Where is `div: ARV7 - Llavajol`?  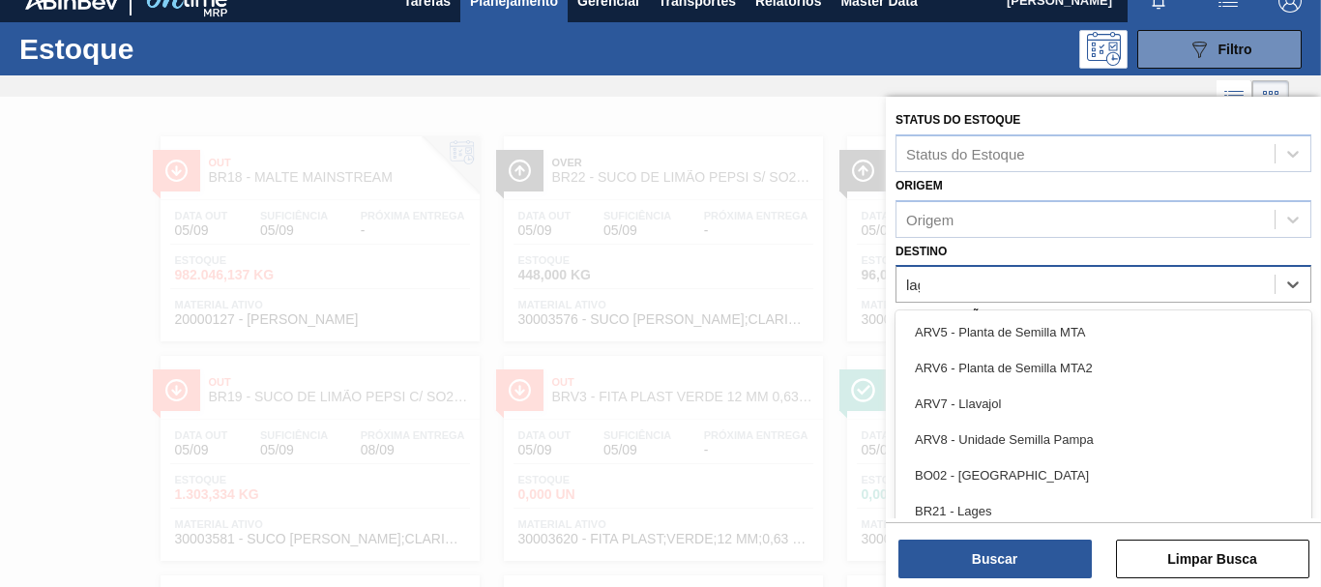
div: ARV7 - Llavajol is located at coordinates (1104, 403).